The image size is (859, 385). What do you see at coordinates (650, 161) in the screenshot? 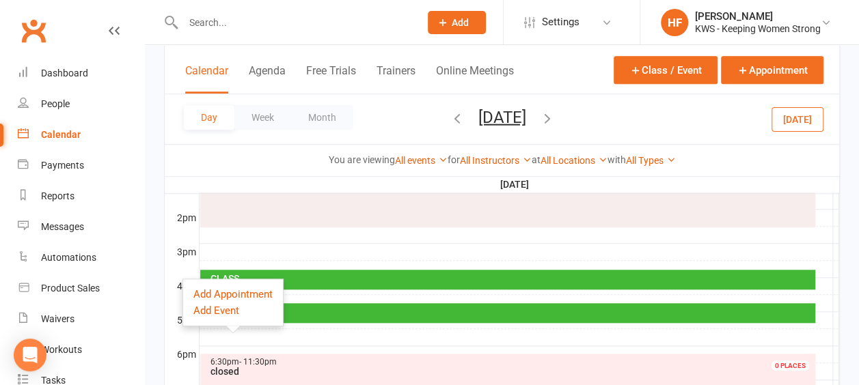
I see `a: All Types` at bounding box center [650, 161].